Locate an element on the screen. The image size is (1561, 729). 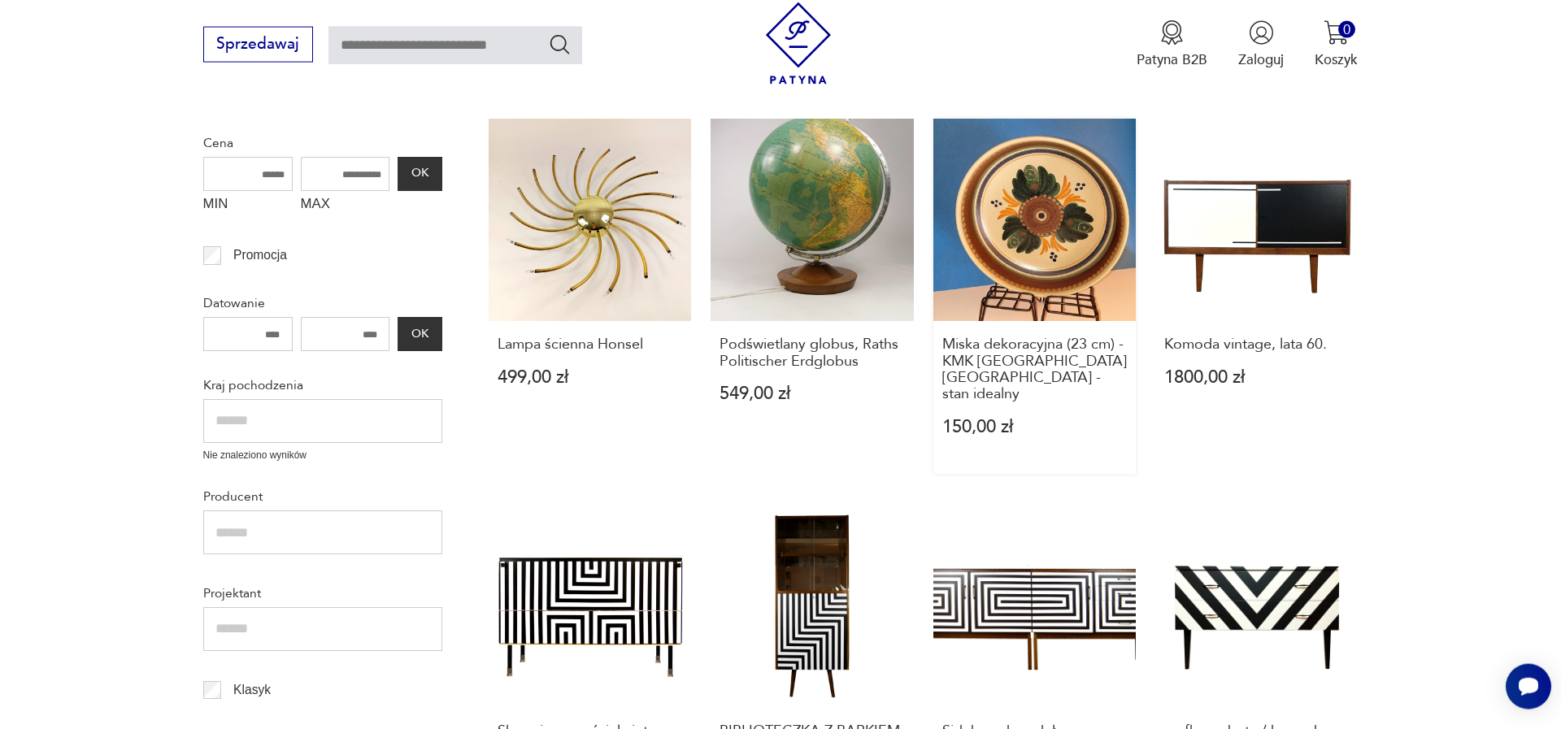
button: Szukaj is located at coordinates (559, 44).